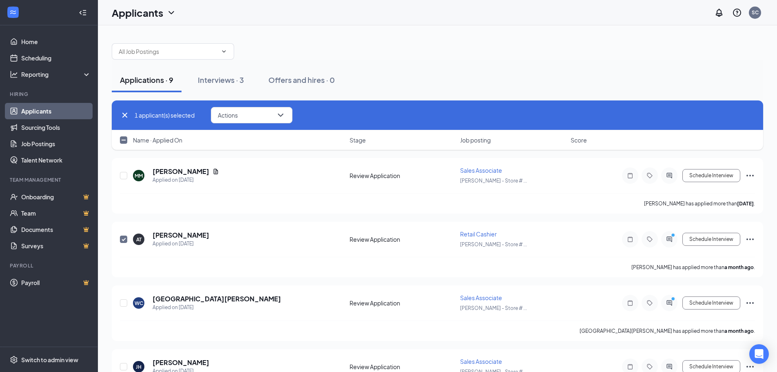 The width and height of the screenshot is (777, 372). What do you see at coordinates (579, 140) in the screenshot?
I see `span: Score` at bounding box center [579, 140].